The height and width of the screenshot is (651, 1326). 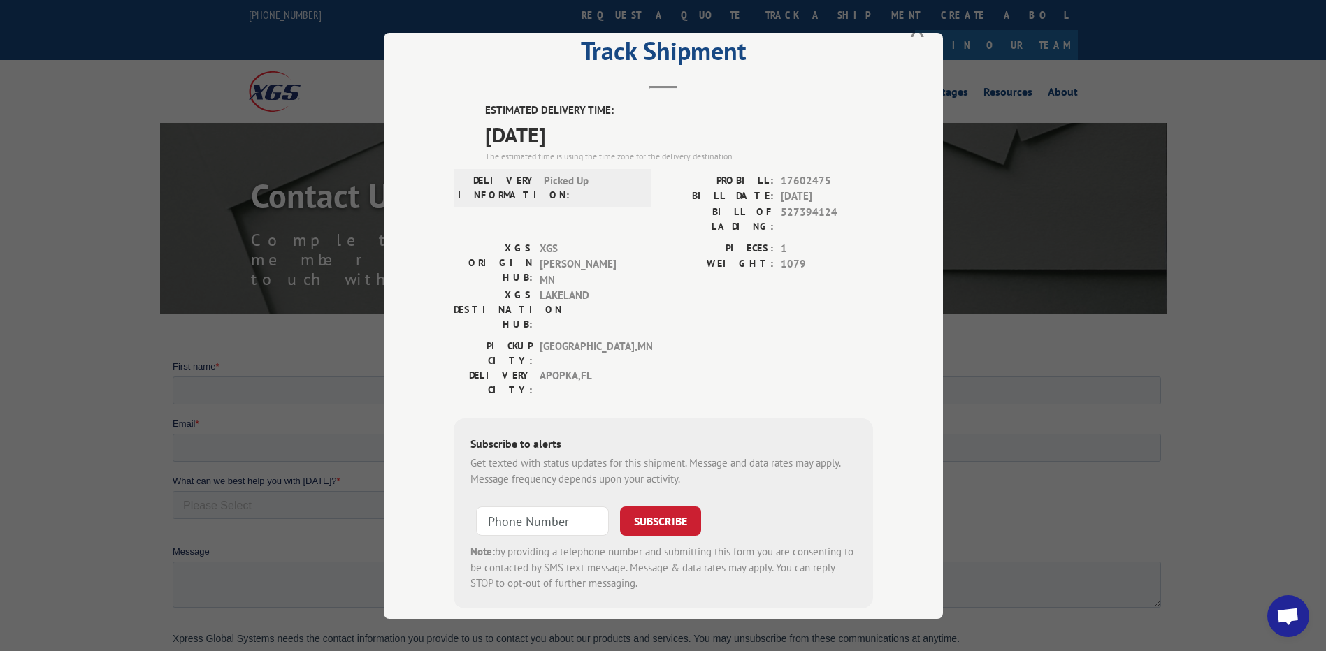 What do you see at coordinates (1288, 616) in the screenshot?
I see `a: Open chat` at bounding box center [1288, 616].